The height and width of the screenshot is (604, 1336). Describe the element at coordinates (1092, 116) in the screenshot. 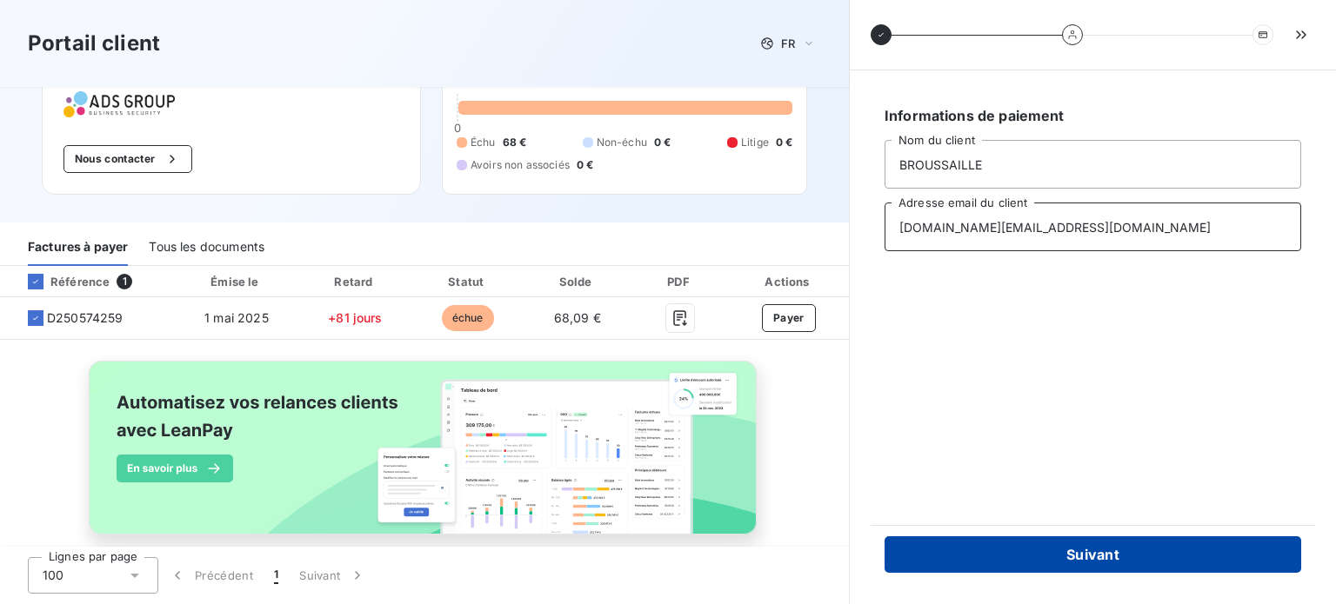

I see `h6: Informations de paiement` at that location.